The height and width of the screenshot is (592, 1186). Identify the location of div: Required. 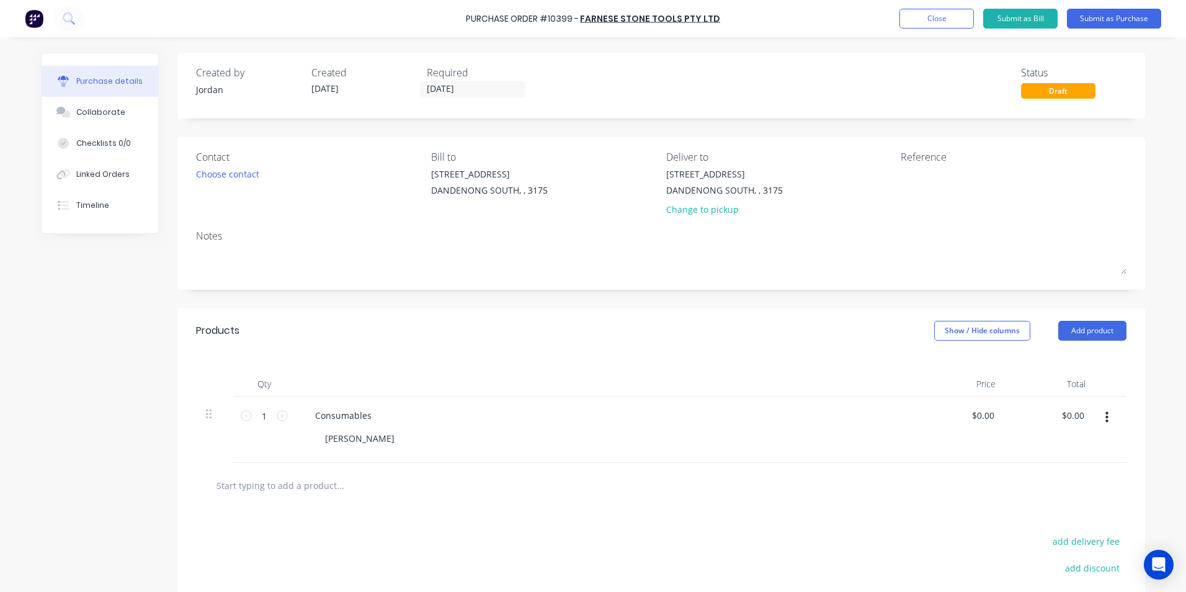
(479, 73).